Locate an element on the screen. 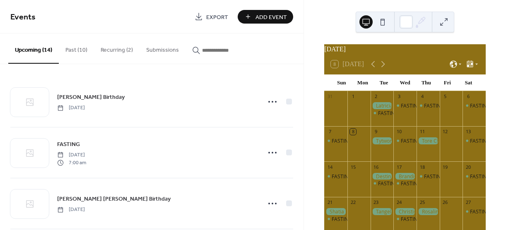  div: 15 is located at coordinates (353, 167).